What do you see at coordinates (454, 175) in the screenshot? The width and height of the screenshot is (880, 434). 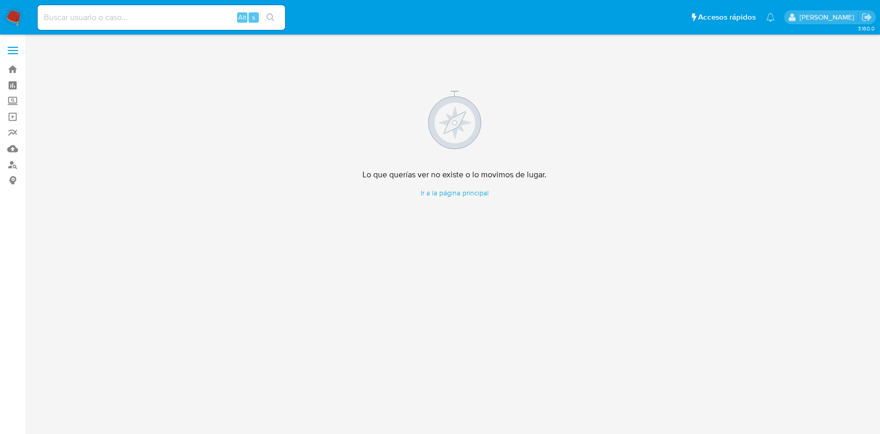 I see `h4: Lo que querías ver no existe o lo movimos de lugar.` at bounding box center [454, 175].